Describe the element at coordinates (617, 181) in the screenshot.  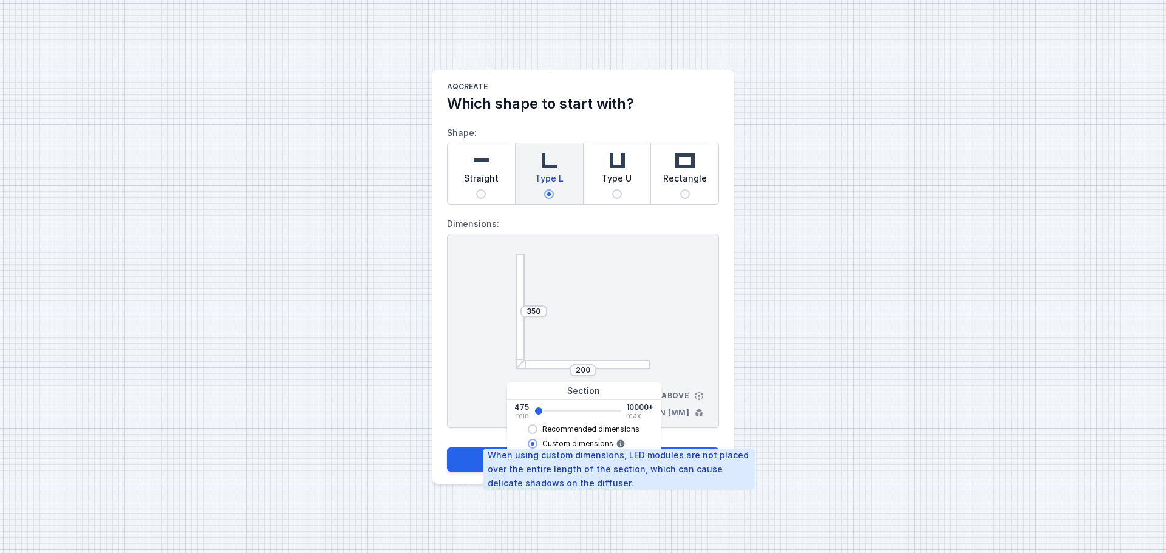
I see `span: Type U` at that location.